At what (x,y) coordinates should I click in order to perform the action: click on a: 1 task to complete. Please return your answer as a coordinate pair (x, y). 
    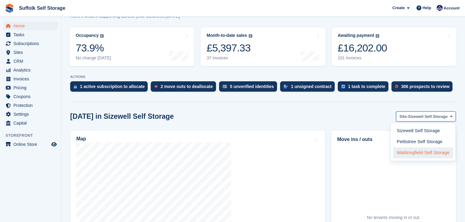
    Looking at the image, I should click on (364, 88).